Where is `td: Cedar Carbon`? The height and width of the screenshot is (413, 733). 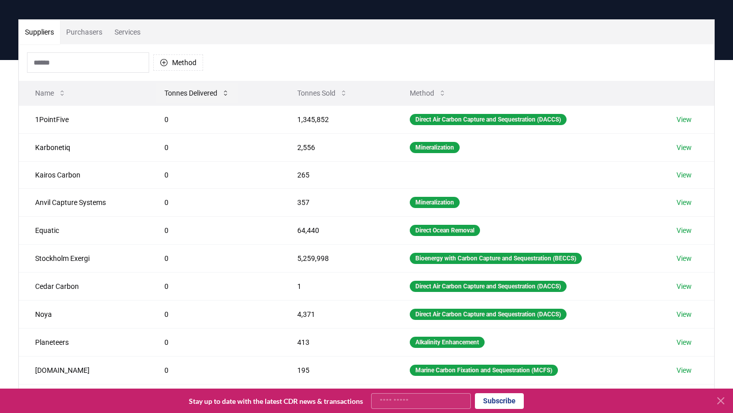 td: Cedar Carbon is located at coordinates (83, 286).